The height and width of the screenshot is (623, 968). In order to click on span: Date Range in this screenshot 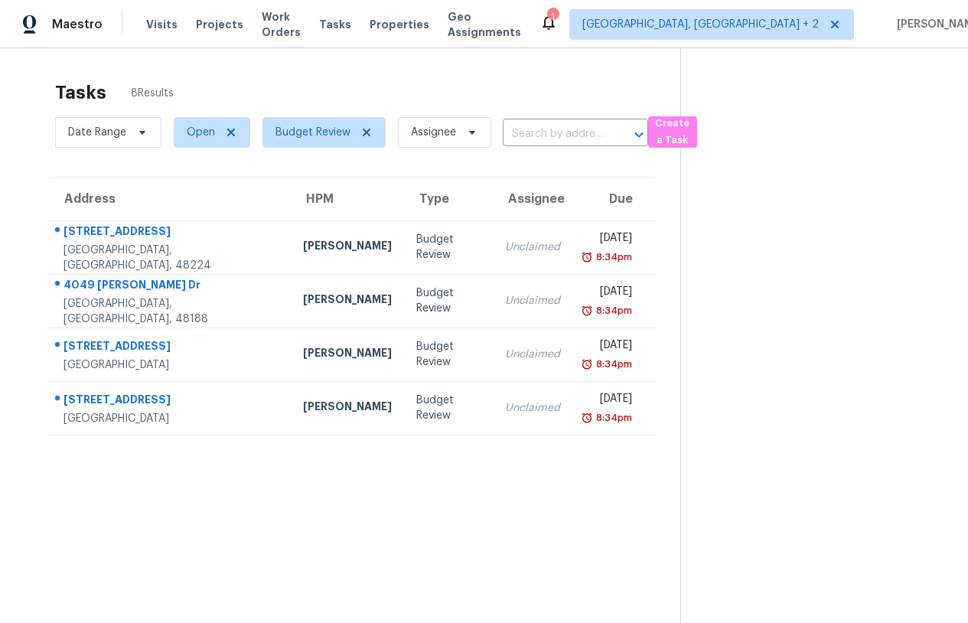, I will do `click(97, 132)`.